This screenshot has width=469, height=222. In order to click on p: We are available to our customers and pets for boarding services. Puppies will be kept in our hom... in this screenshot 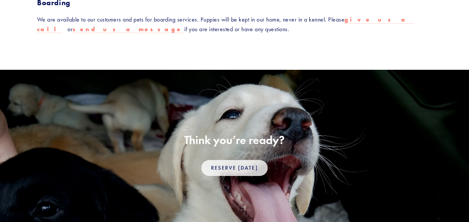, I will do `click(234, 24)`.